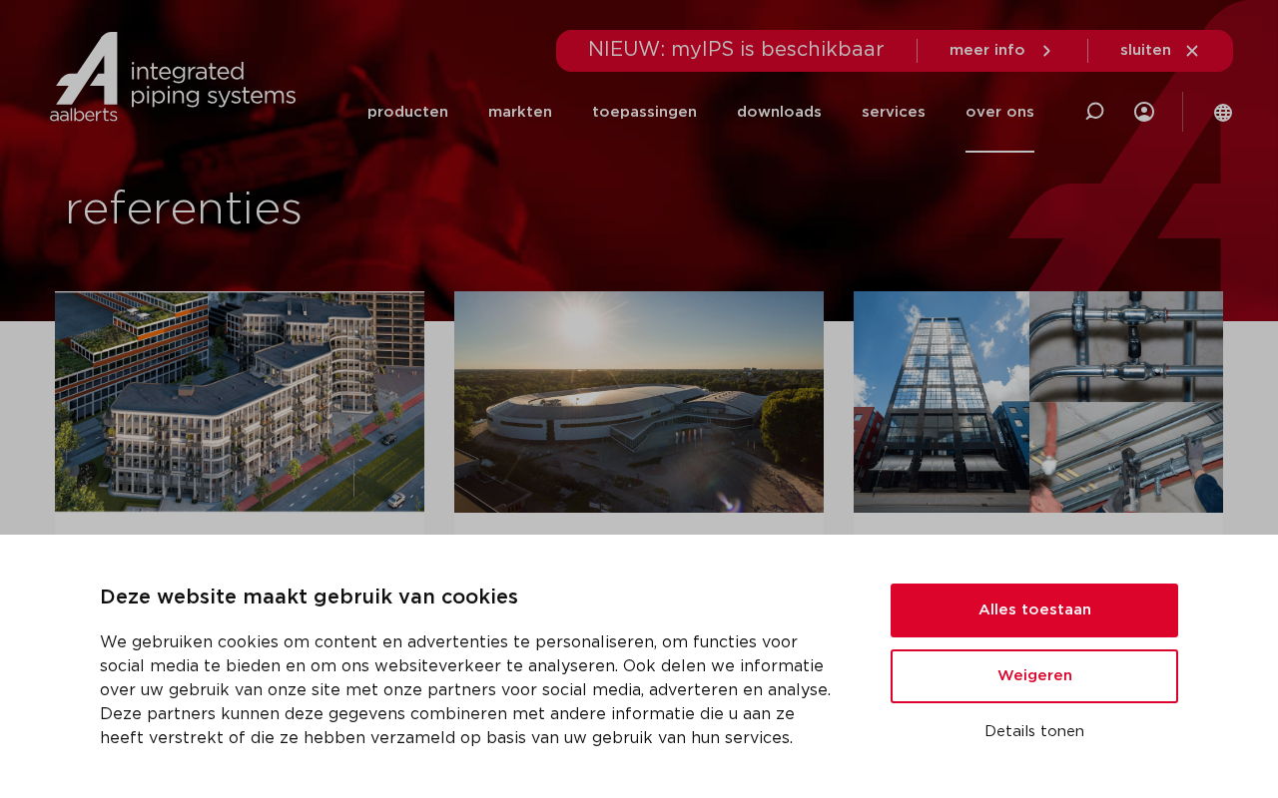 The width and height of the screenshot is (1278, 798). What do you see at coordinates (471, 691) in the screenshot?
I see `p: We gebruiken cookies om content en advertenties te personaliseren, om functies voor social media ...` at bounding box center [471, 691].